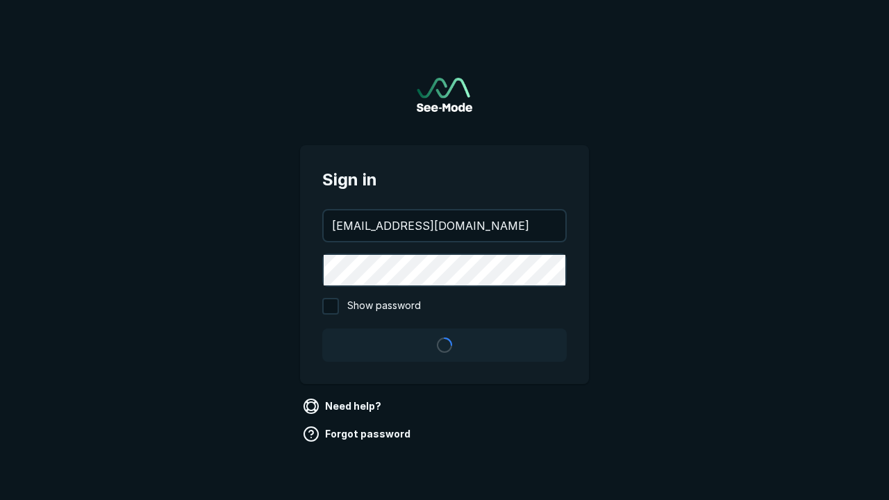  What do you see at coordinates (343, 406) in the screenshot?
I see `a: Need help?` at bounding box center [343, 406].